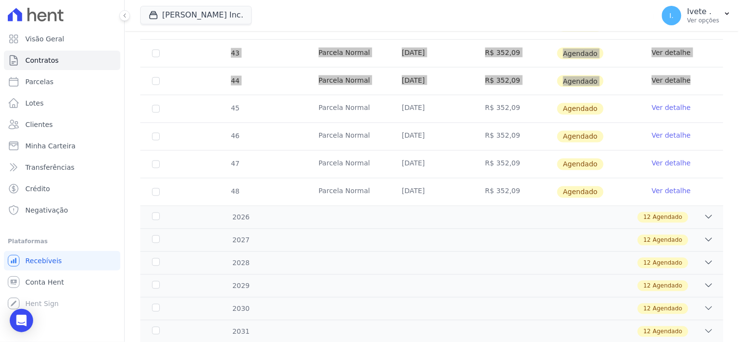 This screenshot has height=342, width=739. What do you see at coordinates (62, 242) in the screenshot?
I see `div: Plataformas` at bounding box center [62, 242].